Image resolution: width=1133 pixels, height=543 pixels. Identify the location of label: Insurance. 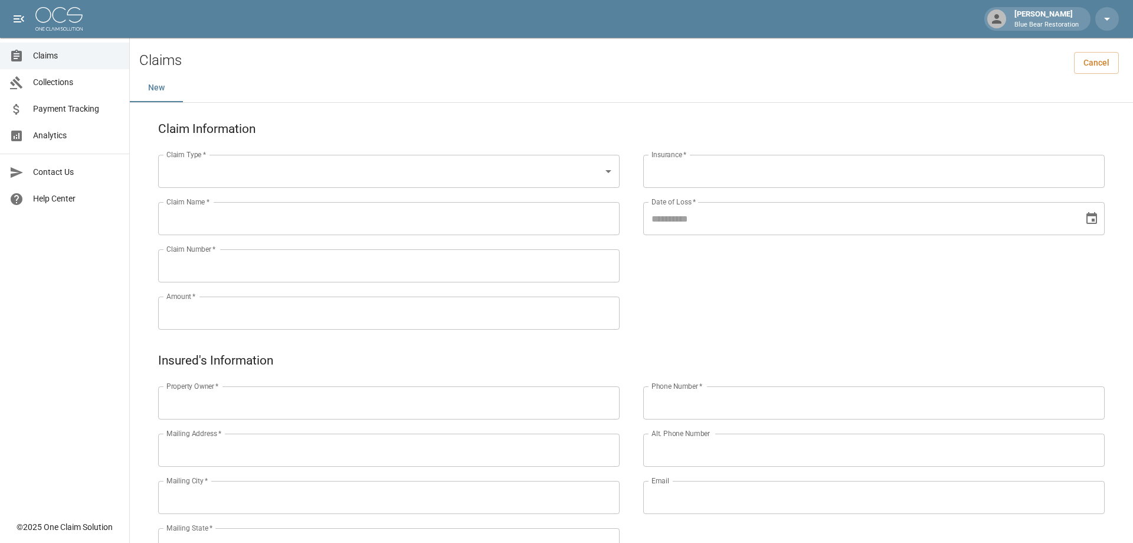
(669, 154).